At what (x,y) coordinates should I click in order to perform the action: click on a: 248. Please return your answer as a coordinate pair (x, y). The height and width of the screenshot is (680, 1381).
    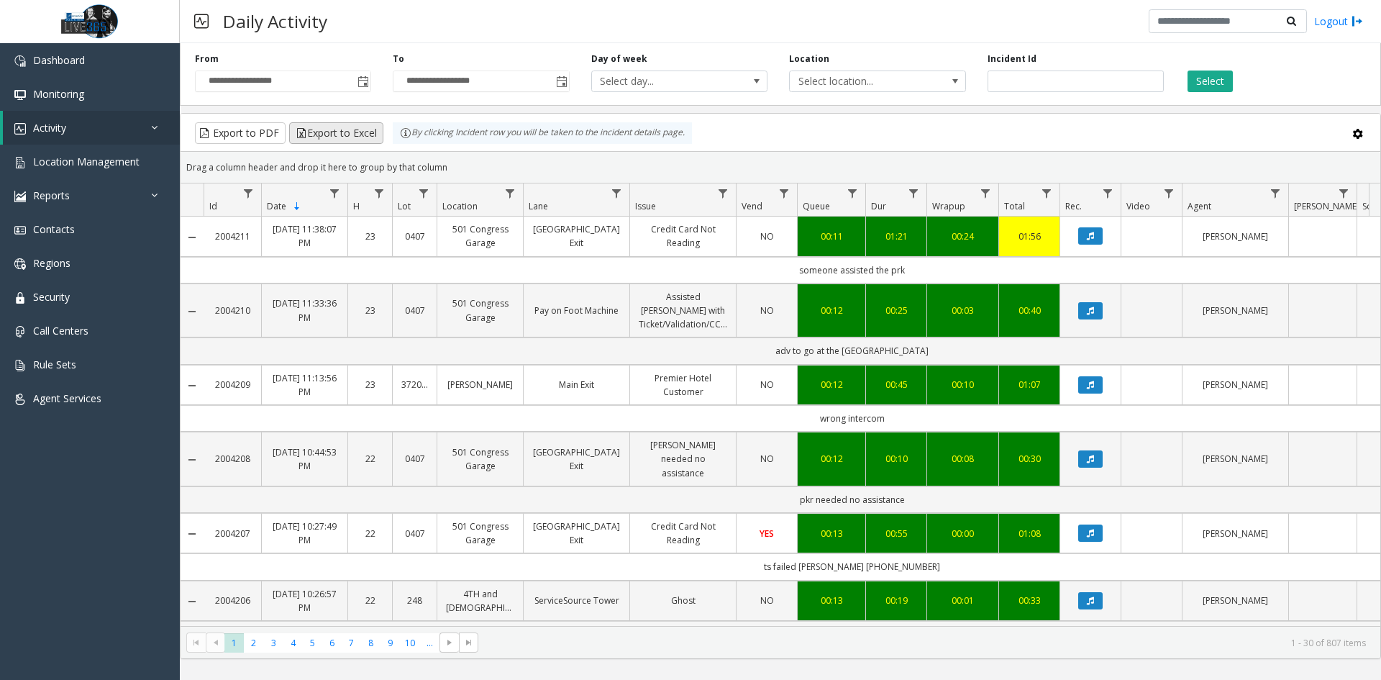
    Looking at the image, I should click on (414, 600).